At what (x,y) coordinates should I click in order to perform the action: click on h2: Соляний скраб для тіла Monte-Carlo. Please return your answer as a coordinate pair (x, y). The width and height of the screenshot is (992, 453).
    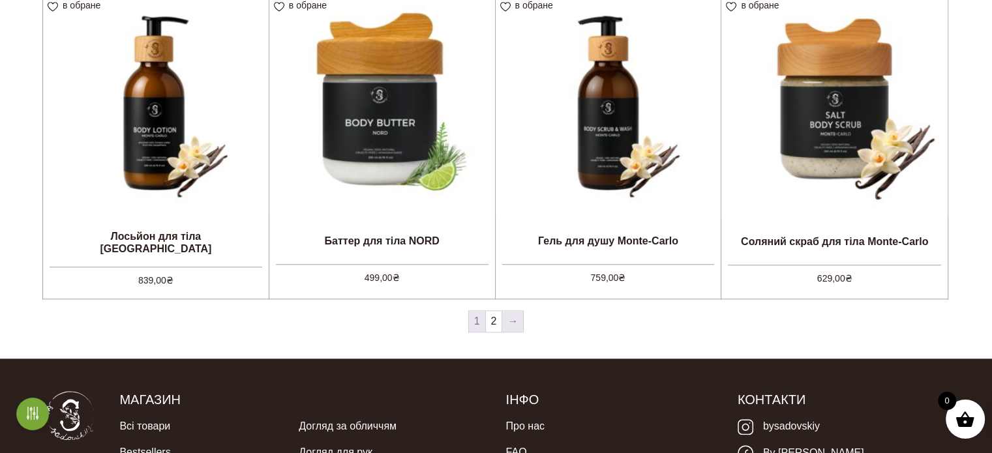
    Looking at the image, I should click on (834, 242).